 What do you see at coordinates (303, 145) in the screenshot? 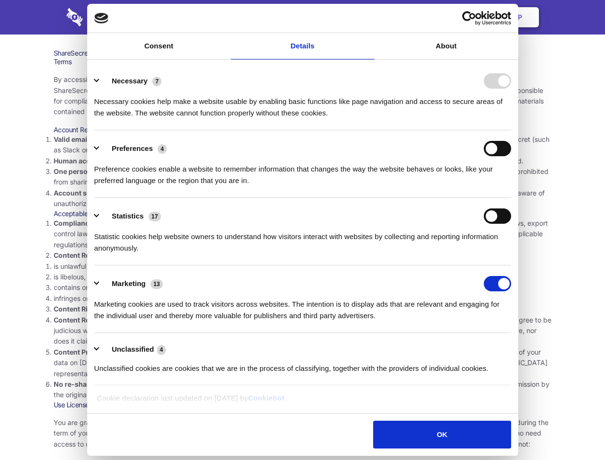
I see `li: You must provide a valid email address, either directly, or through approved third-party integrat...` at bounding box center [303, 145].